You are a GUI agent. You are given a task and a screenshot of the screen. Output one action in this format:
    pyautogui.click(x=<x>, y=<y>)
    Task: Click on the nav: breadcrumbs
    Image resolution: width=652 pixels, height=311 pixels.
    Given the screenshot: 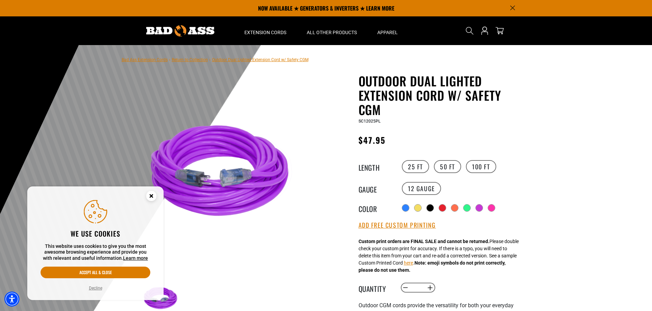 What is the action you would take?
    pyautogui.click(x=215, y=59)
    